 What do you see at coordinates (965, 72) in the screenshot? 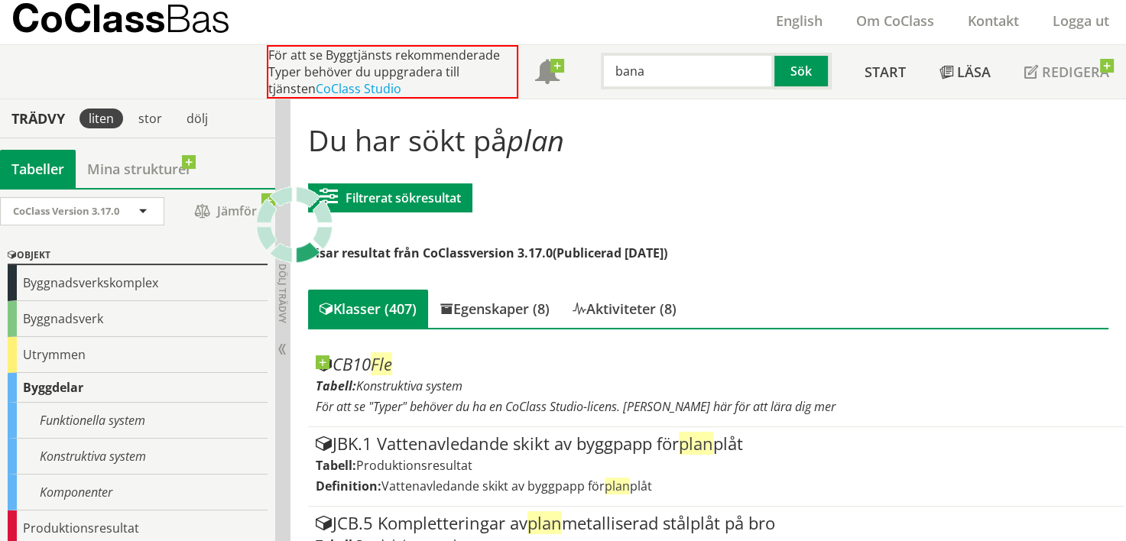
I see `a: Läsa` at bounding box center [965, 72].